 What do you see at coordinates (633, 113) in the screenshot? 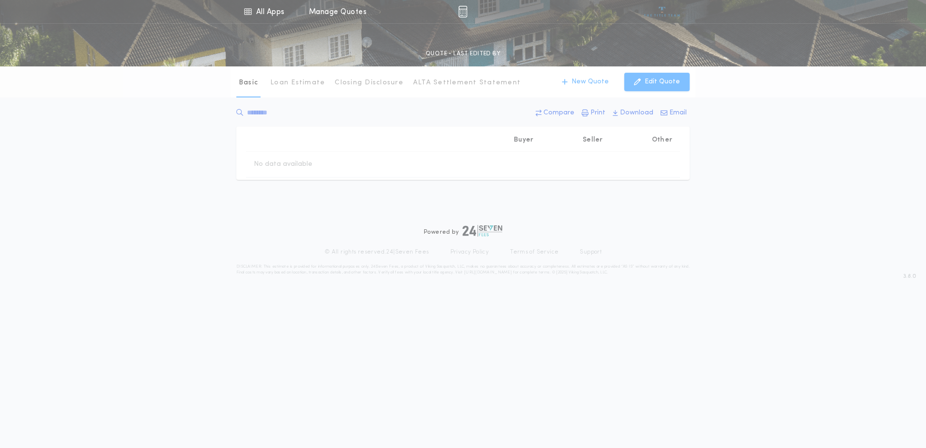
I see `button: Download` at bounding box center [633, 113].